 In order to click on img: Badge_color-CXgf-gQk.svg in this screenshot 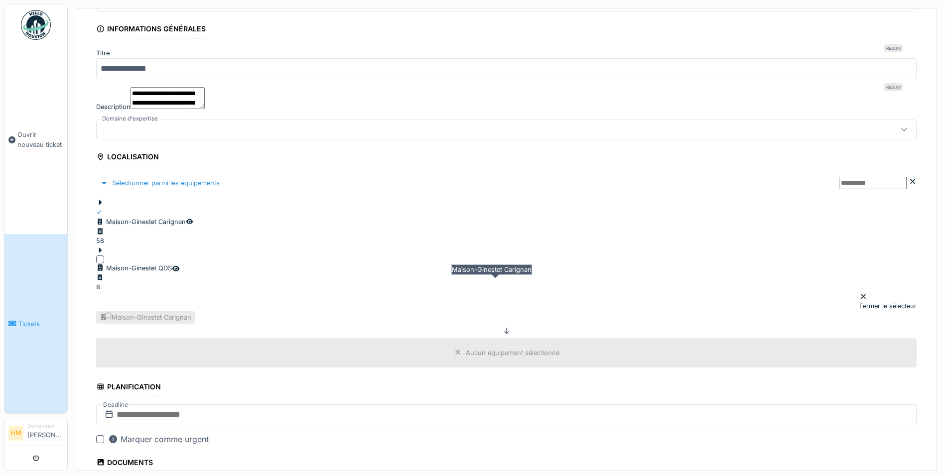, I will do `click(36, 25)`.